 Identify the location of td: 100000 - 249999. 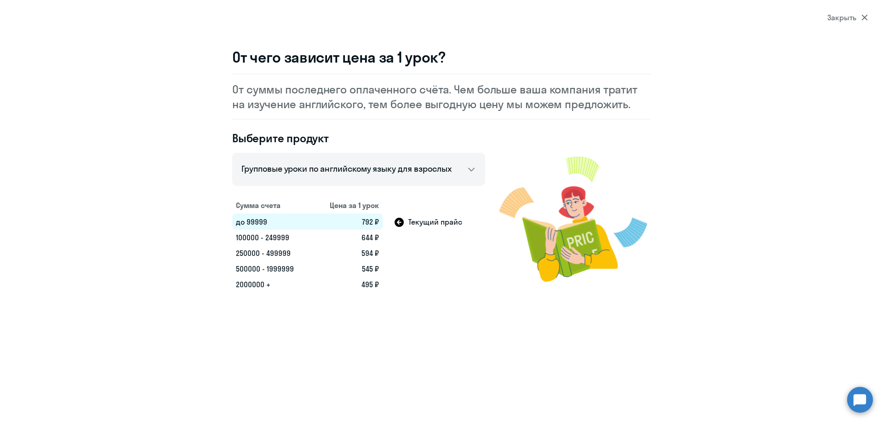
(272, 237).